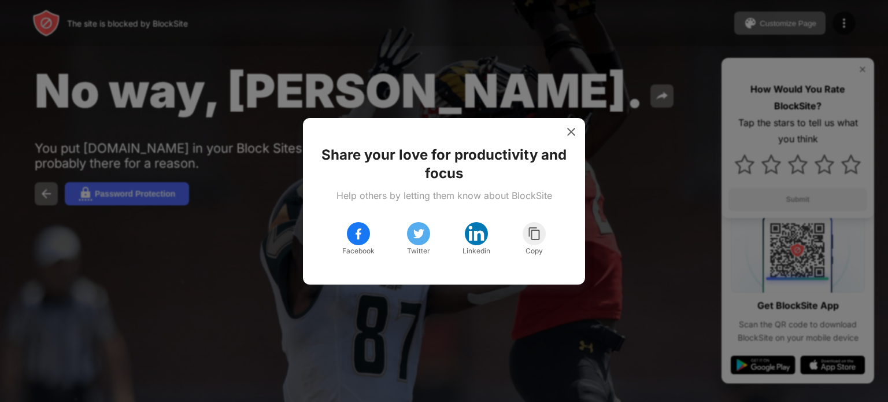 This screenshot has height=402, width=888. What do you see at coordinates (534, 251) in the screenshot?
I see `div: Copy` at bounding box center [534, 251].